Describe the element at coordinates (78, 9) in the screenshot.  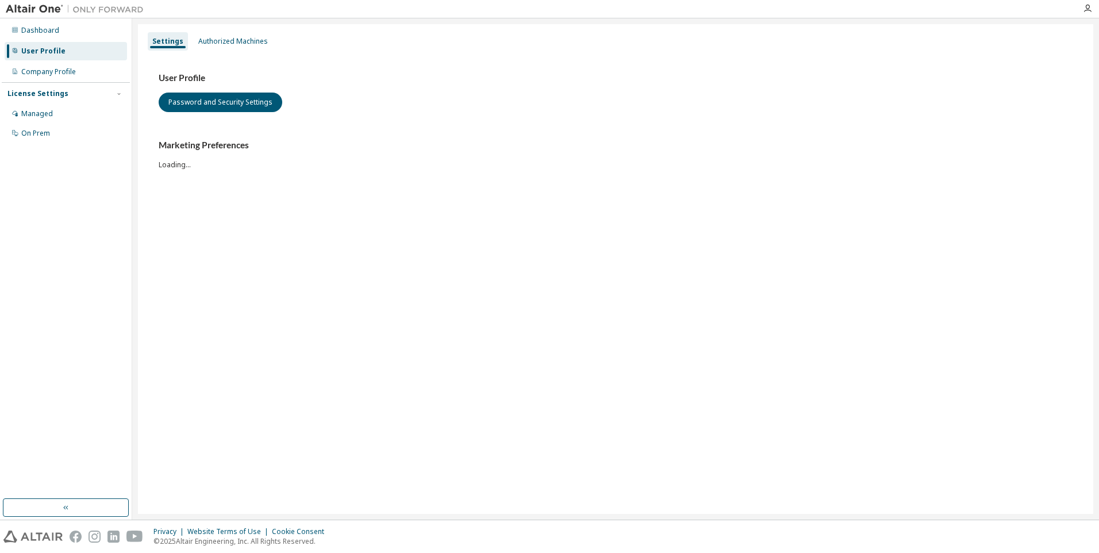
I see `img: Altair One` at that location.